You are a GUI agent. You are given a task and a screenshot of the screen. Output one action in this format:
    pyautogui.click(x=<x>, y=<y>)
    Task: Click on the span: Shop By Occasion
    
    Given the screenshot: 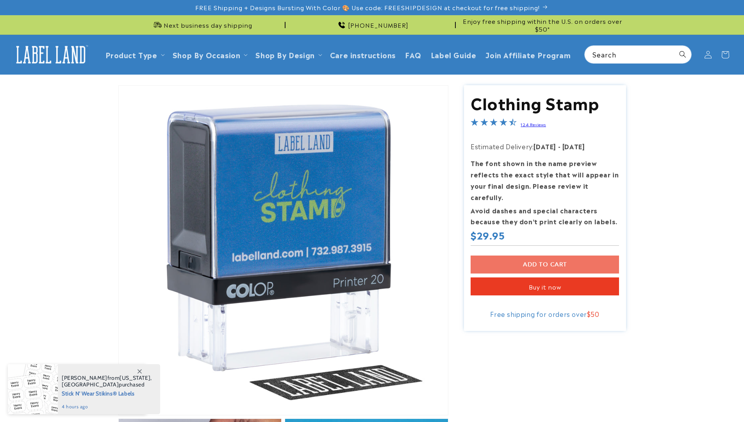 What is the action you would take?
    pyautogui.click(x=207, y=54)
    